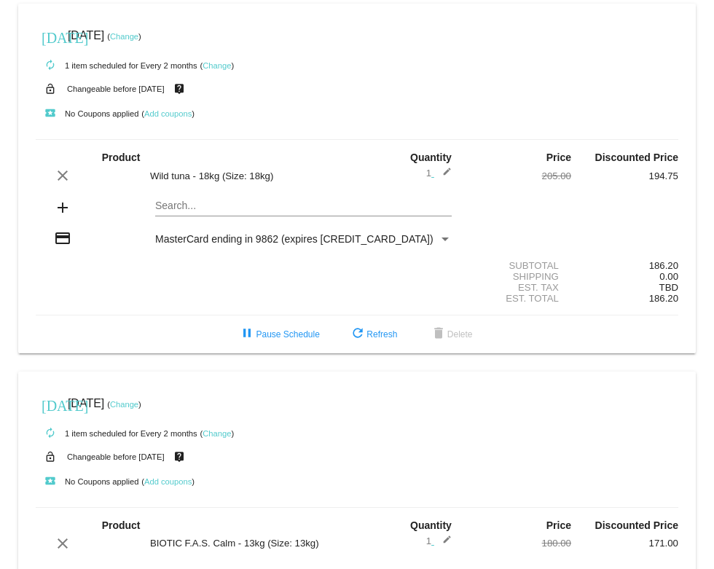 Image resolution: width=714 pixels, height=569 pixels. I want to click on div: 186.20, so click(625, 265).